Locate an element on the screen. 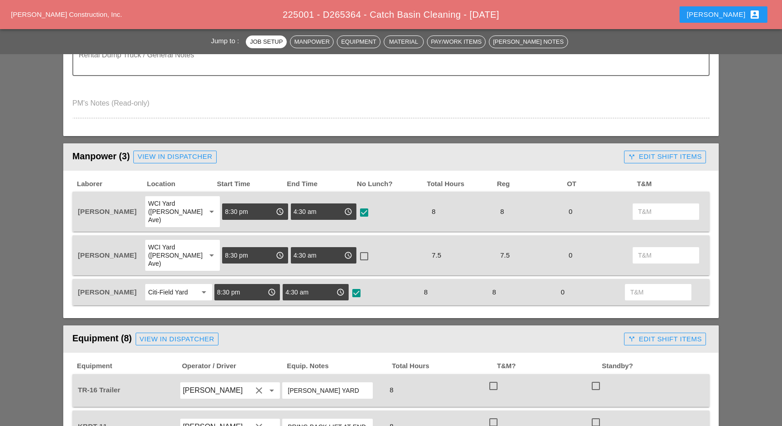  span: Reg is located at coordinates (532, 184).